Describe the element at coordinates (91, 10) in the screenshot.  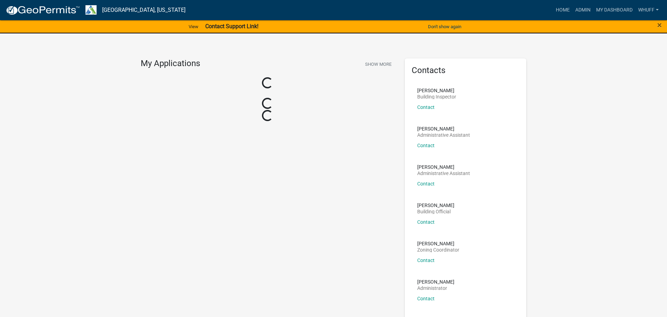
I see `img: Troup County, Georgia` at that location.